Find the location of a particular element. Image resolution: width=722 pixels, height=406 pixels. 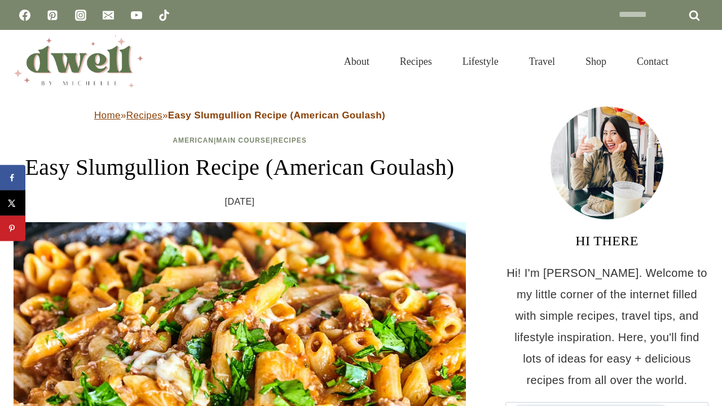

h1: Easy Slumgullion Recipe (American Goulash) is located at coordinates (240, 167).